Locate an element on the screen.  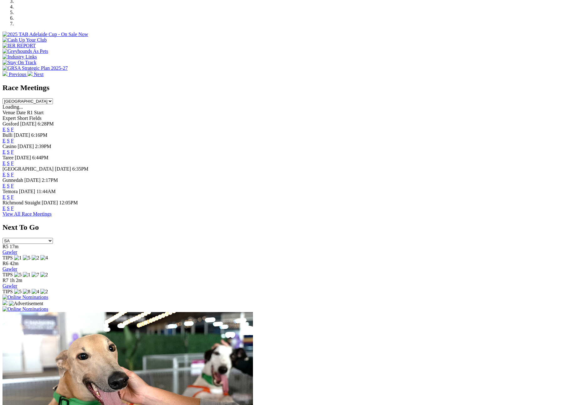
span: Expert is located at coordinates (9, 118).